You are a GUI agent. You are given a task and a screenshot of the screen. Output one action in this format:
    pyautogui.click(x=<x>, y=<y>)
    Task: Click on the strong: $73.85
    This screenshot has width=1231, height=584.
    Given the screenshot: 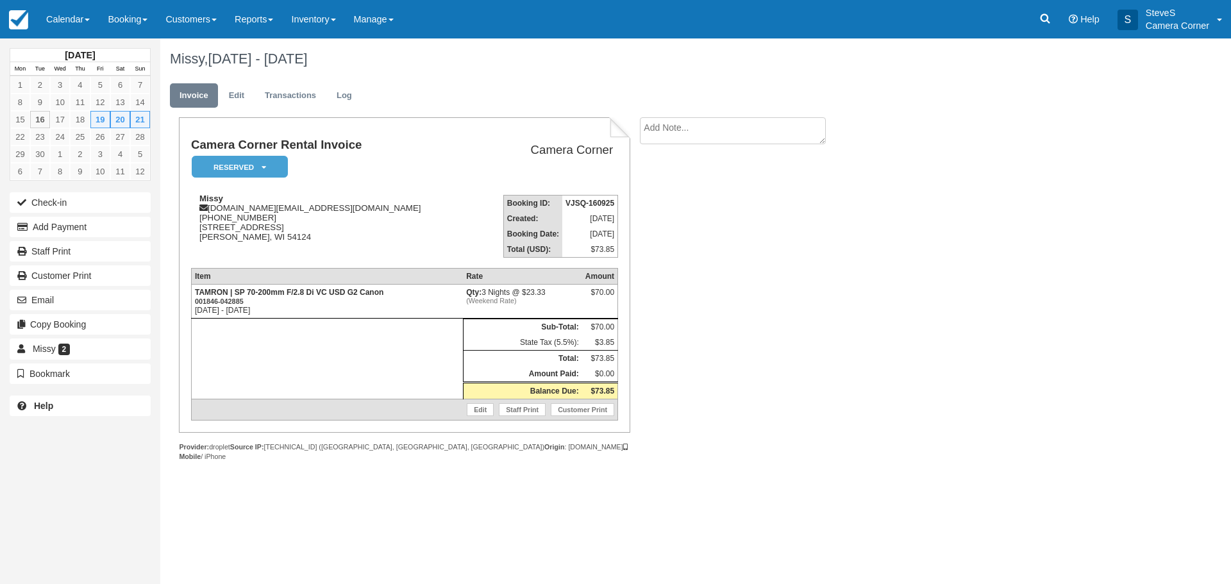 What is the action you would take?
    pyautogui.click(x=602, y=391)
    